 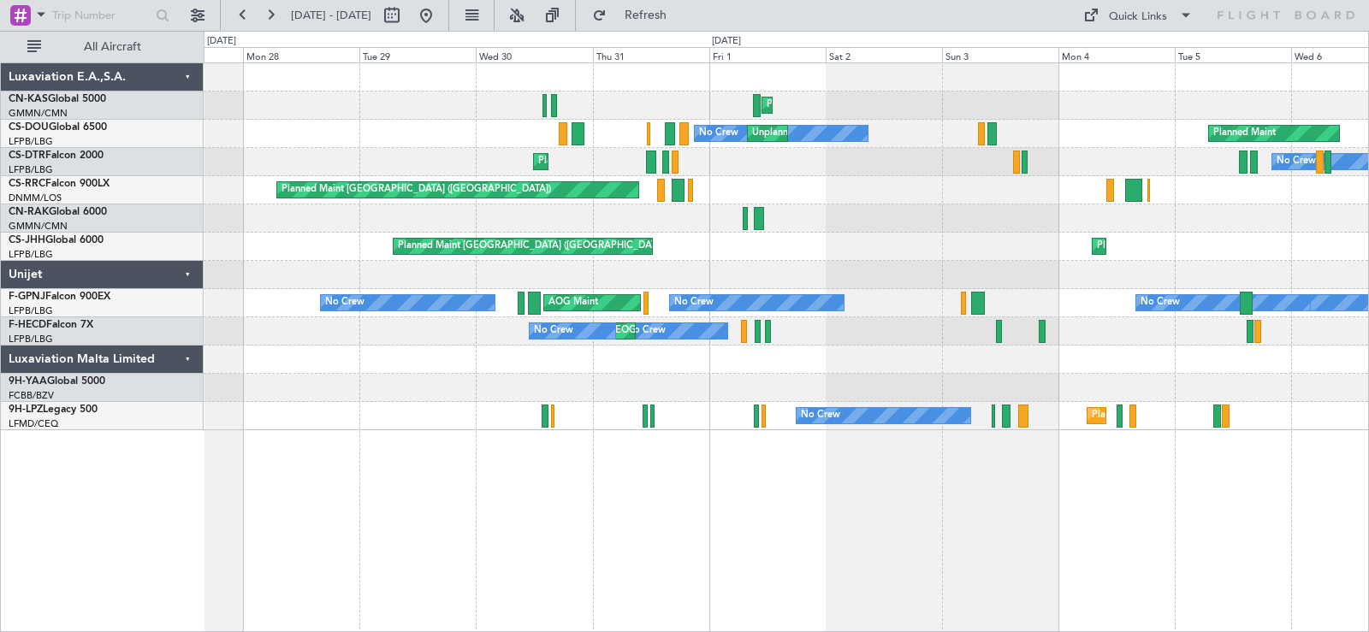 What do you see at coordinates (26, 410) in the screenshot?
I see `span: 9H-LPZ` at bounding box center [26, 410].